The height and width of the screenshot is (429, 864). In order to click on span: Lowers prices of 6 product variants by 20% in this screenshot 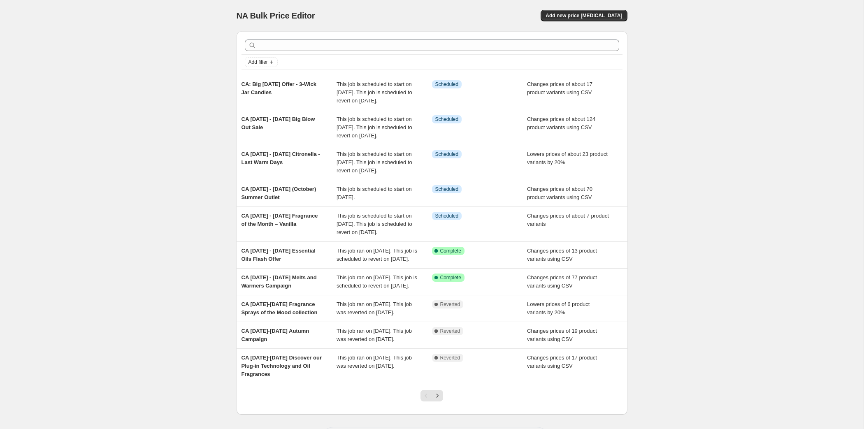, I will do `click(558, 308)`.